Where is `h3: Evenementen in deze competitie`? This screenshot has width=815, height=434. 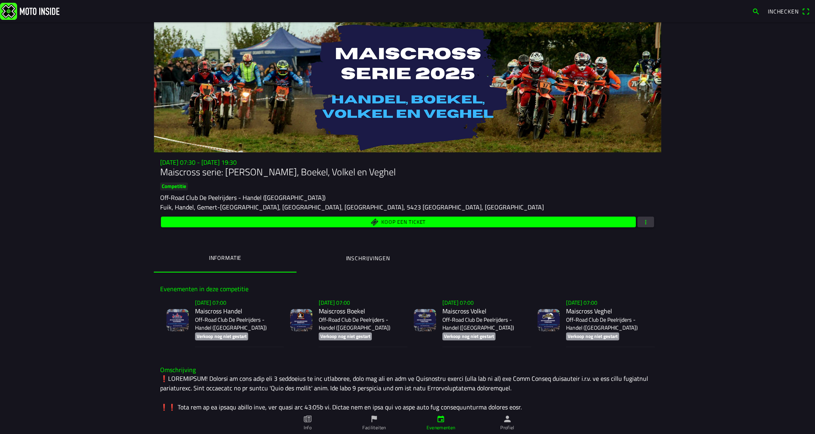 h3: Evenementen in deze competitie is located at coordinates (408, 289).